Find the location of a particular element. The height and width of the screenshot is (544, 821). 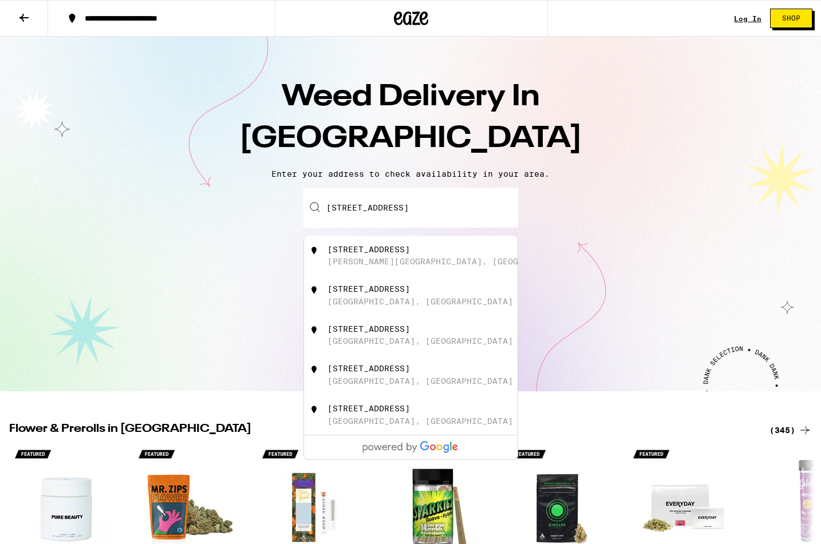

a: Shop is located at coordinates (791, 18).